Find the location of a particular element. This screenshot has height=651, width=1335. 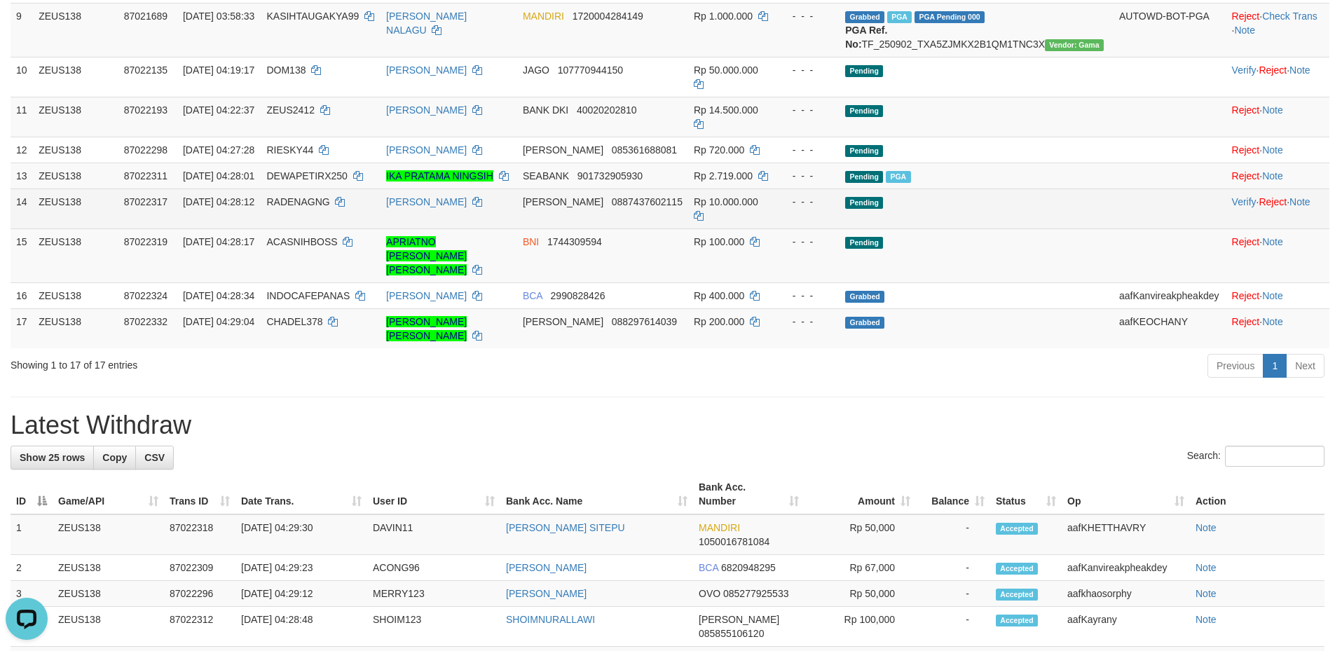

th: ID: activate to sort column descending is located at coordinates (32, 494).